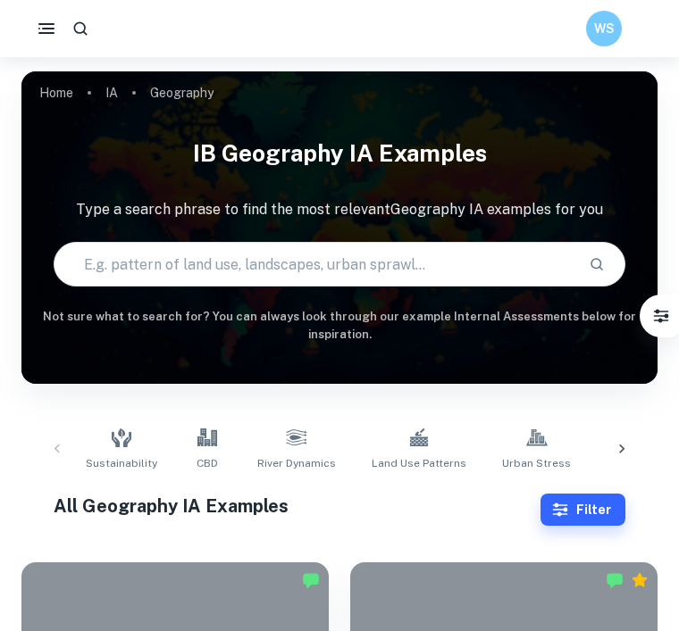 The width and height of the screenshot is (679, 631). What do you see at coordinates (339, 326) in the screenshot?
I see `h6: Not sure what to search for? You can always look through our example Internal Assessments below f...` at bounding box center [339, 326].